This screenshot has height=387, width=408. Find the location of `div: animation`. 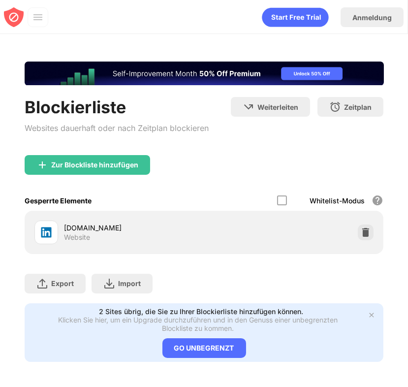

div: animation is located at coordinates (295, 17).